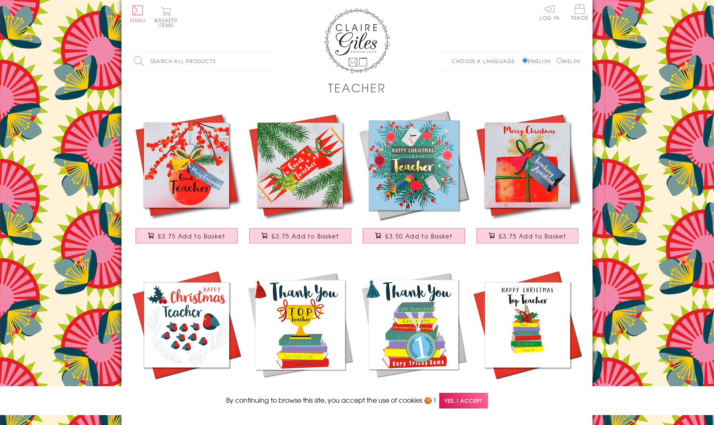 The image size is (714, 425). I want to click on input: Welsh, so click(559, 60).